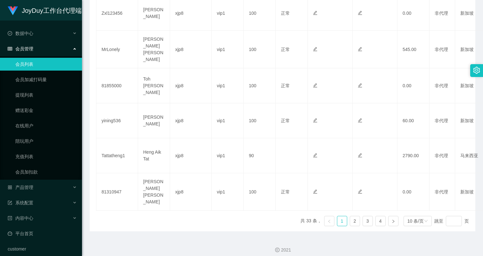  I want to click on a: 会员加扣款, so click(46, 172).